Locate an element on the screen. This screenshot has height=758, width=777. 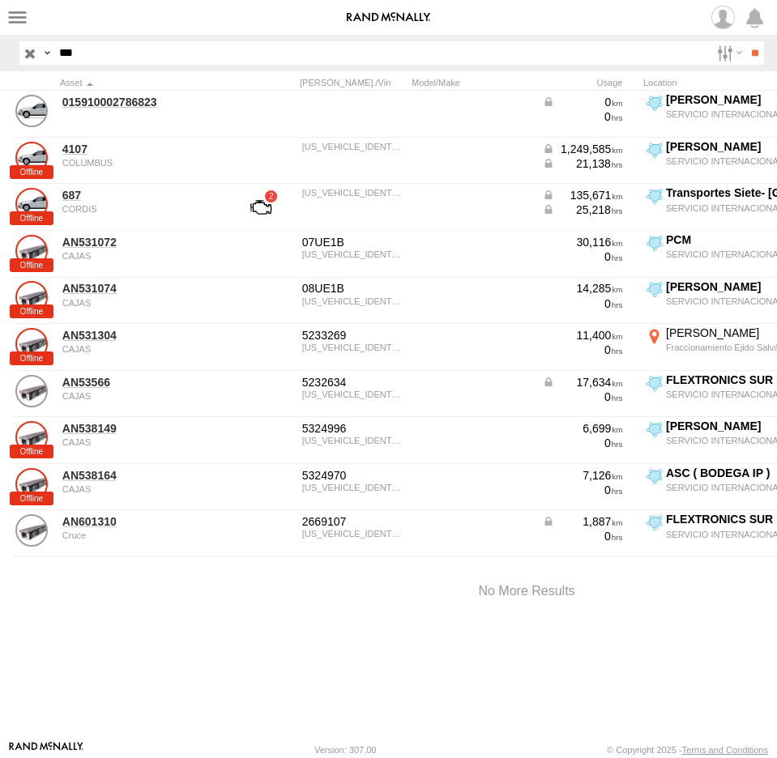
a: Terms and Conditions is located at coordinates (725, 750).